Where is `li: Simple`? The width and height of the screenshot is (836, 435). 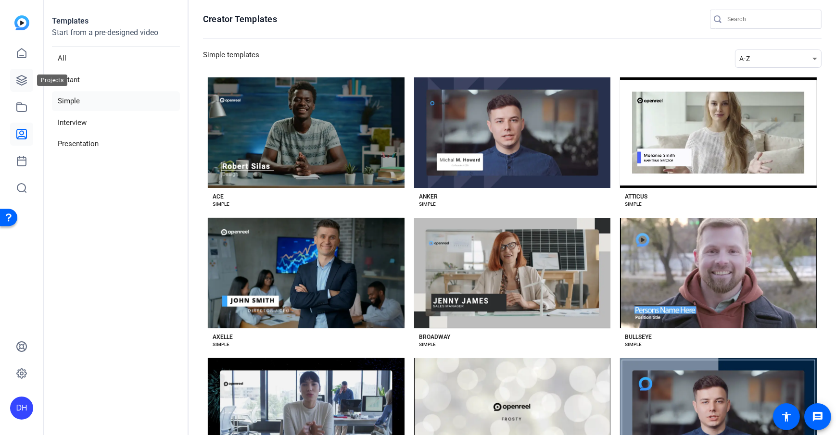
li: Simple is located at coordinates (116, 101).